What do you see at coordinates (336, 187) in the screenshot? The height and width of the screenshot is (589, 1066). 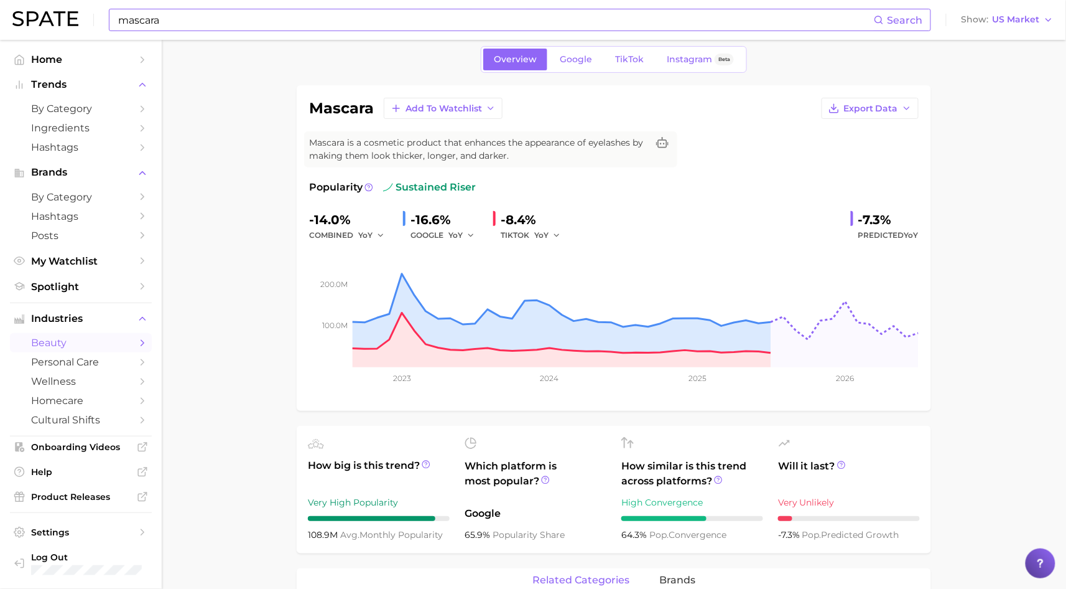 I see `span: Popularity` at bounding box center [336, 187].